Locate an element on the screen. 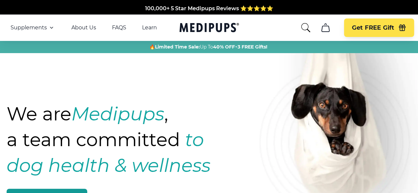 The image size is (418, 193). button: Get FREE Gift is located at coordinates (379, 28).